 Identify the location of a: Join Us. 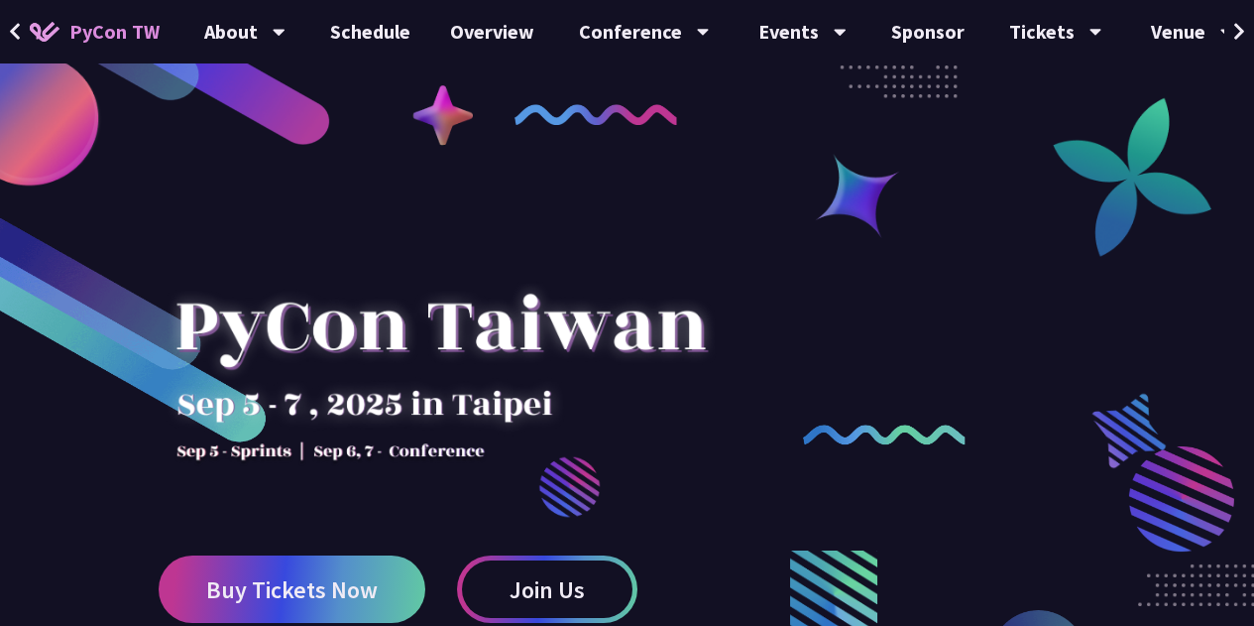
(547, 589).